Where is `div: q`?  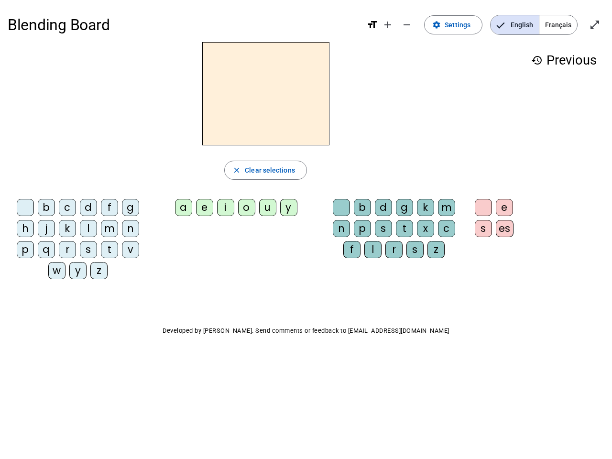
div: q is located at coordinates (46, 250).